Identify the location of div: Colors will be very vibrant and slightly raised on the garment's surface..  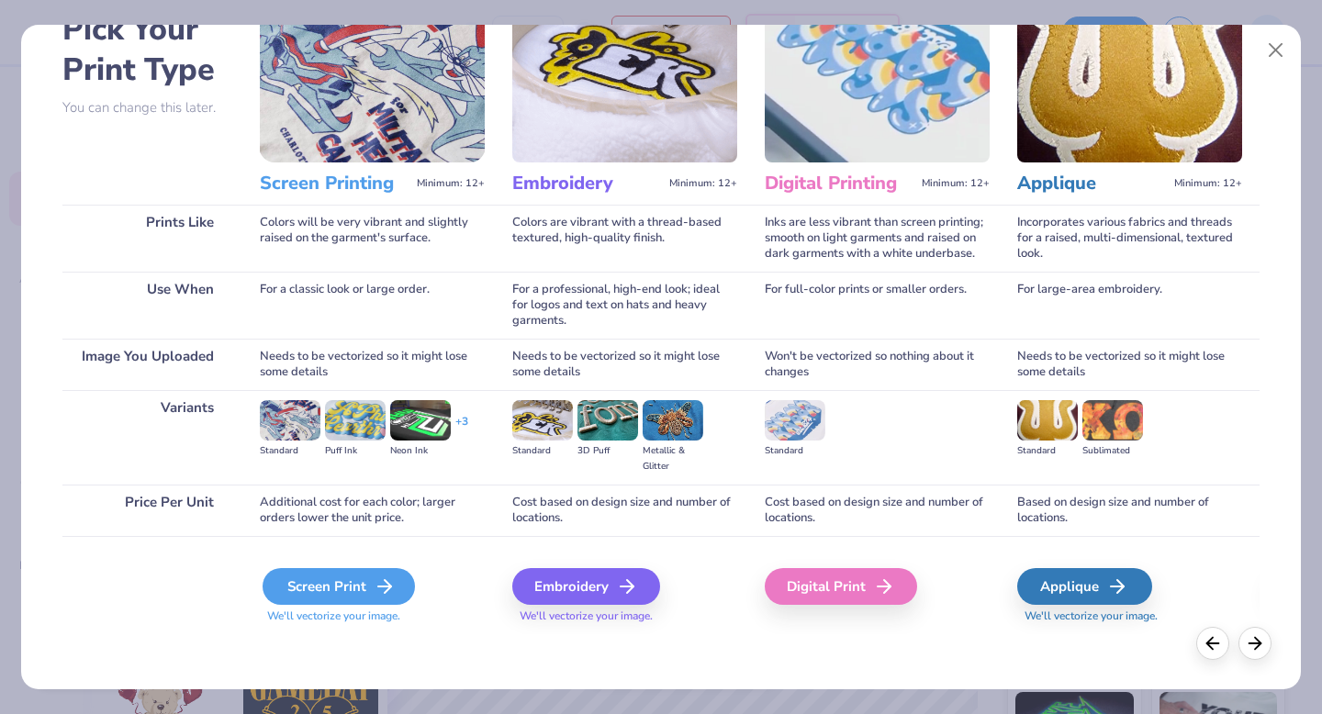
(372, 238).